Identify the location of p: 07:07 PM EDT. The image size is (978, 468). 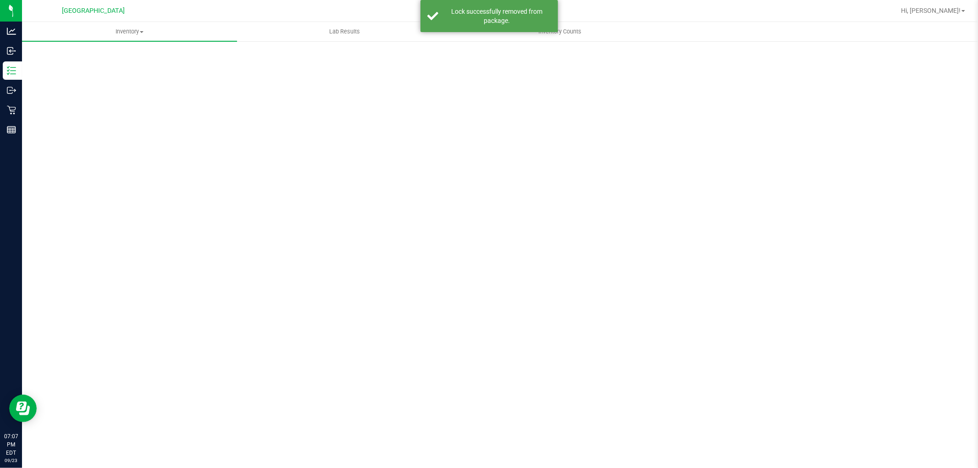
(11, 445).